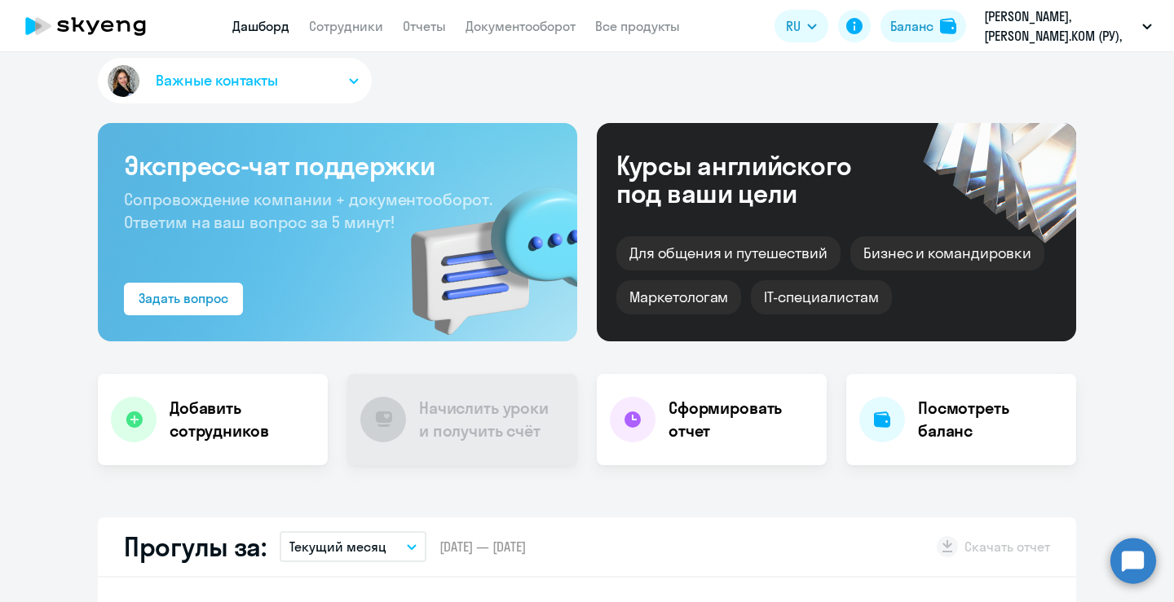 Image resolution: width=1174 pixels, height=602 pixels. I want to click on button: RU, so click(801, 26).